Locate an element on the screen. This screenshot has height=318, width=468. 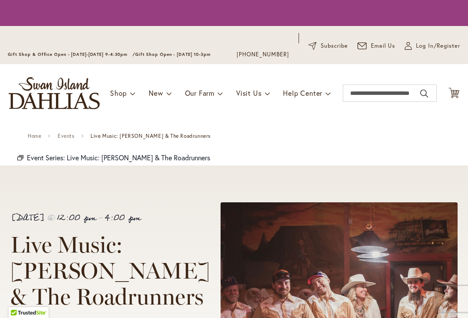
span: New is located at coordinates (156, 93).